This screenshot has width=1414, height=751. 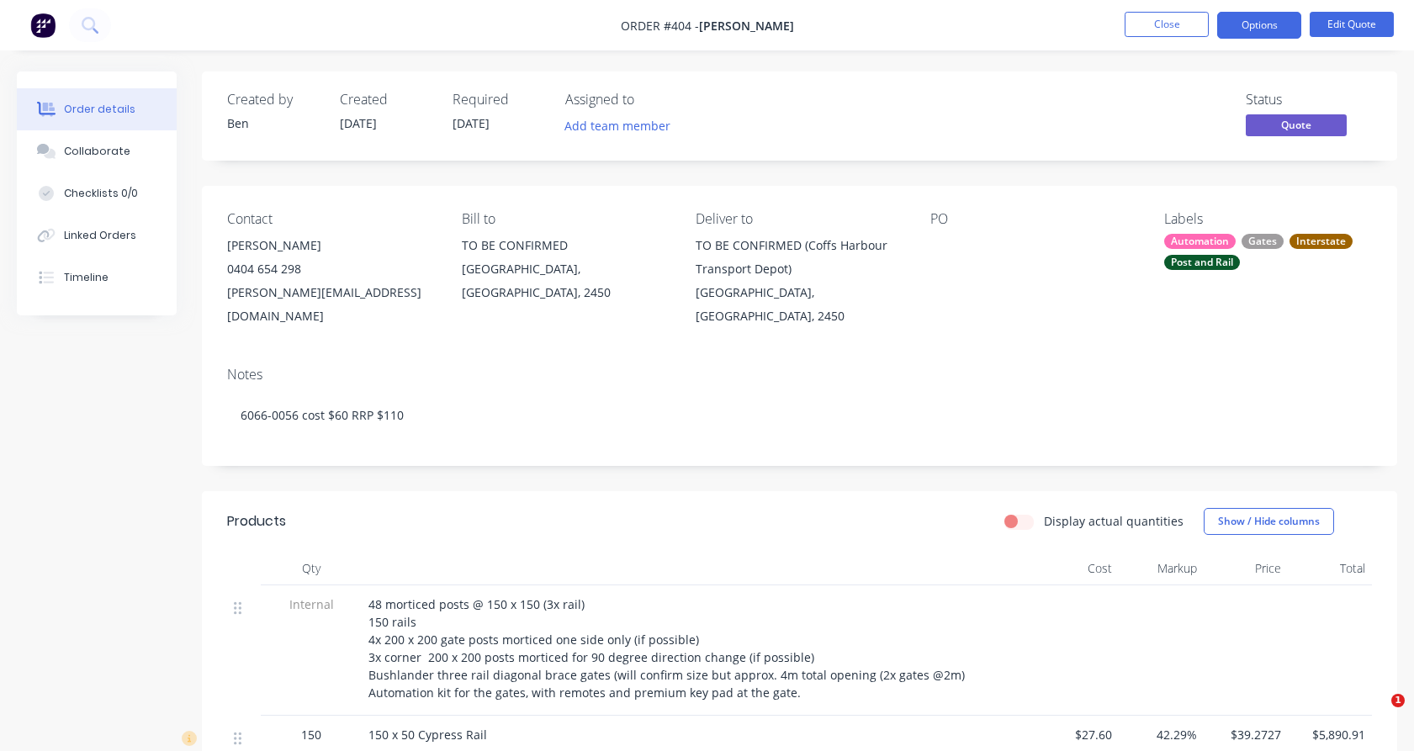 What do you see at coordinates (43, 25) in the screenshot?
I see `img: Factory` at bounding box center [43, 25].